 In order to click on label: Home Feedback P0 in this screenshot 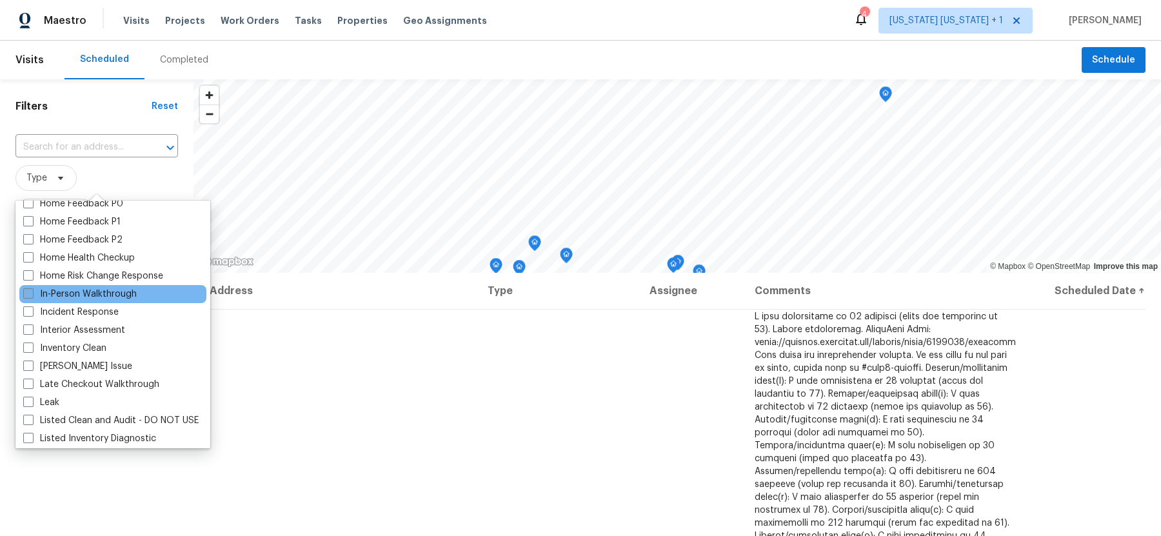, I will do `click(73, 204)`.